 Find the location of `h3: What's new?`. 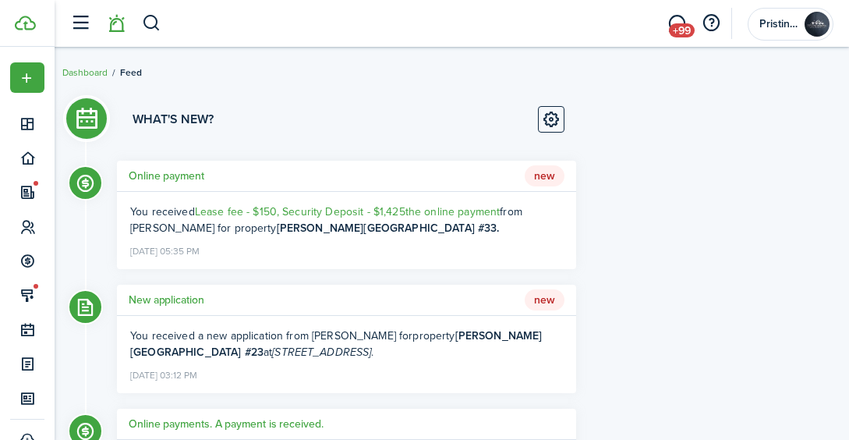

h3: What's new? is located at coordinates (173, 119).